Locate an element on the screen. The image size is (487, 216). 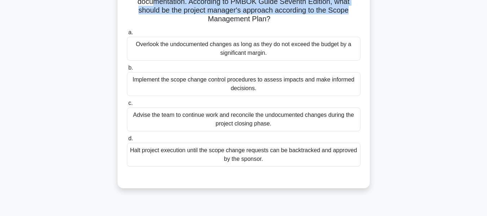
div: Halt project execution until the scope change requests can be backtracked and approved by the spo... is located at coordinates (244, 155).